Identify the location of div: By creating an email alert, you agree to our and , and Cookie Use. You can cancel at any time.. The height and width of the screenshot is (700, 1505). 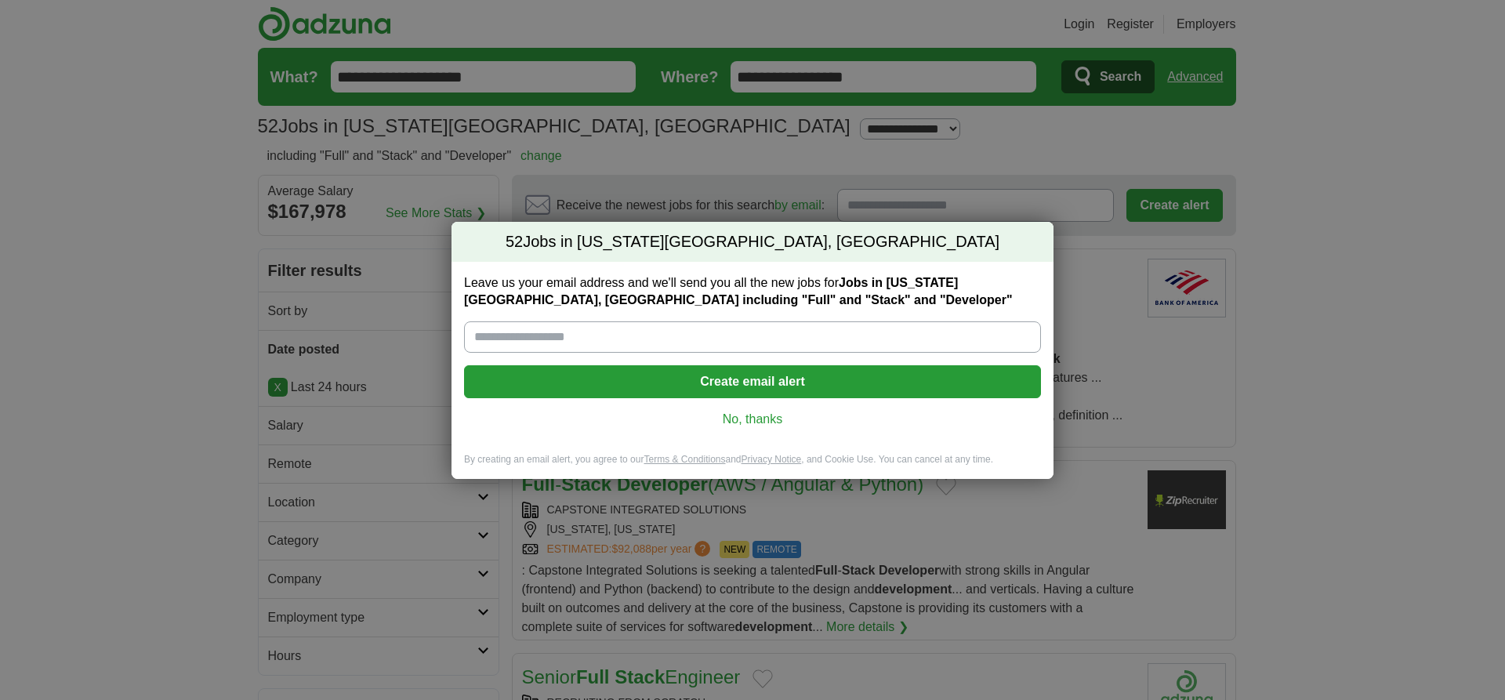
(752, 466).